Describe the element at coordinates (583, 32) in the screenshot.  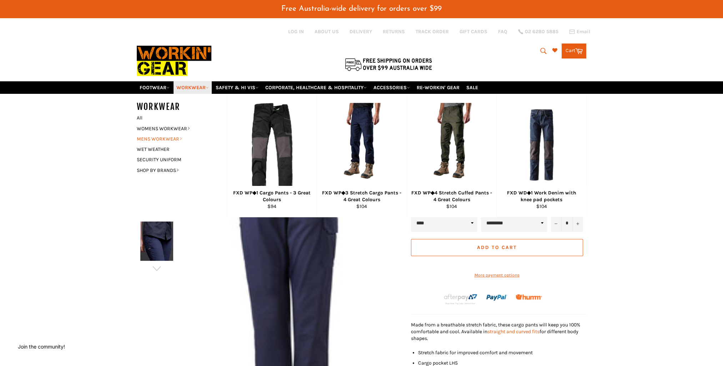
I see `span: Email` at that location.